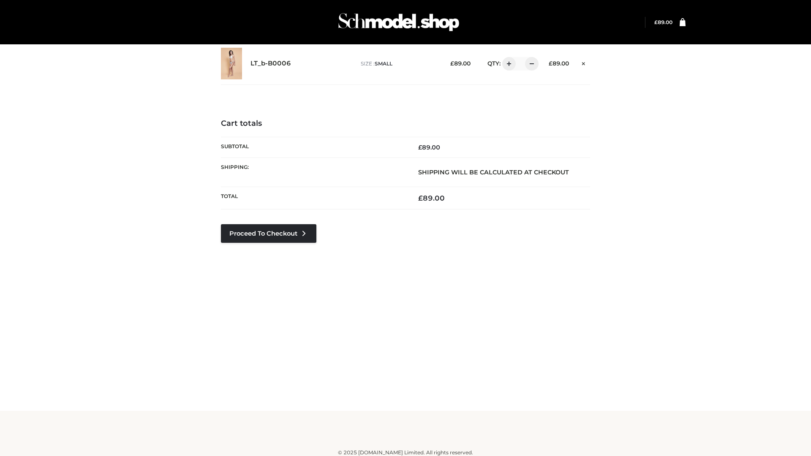 The height and width of the screenshot is (456, 811). What do you see at coordinates (269, 234) in the screenshot?
I see `a: Proceed to Checkout` at bounding box center [269, 234].